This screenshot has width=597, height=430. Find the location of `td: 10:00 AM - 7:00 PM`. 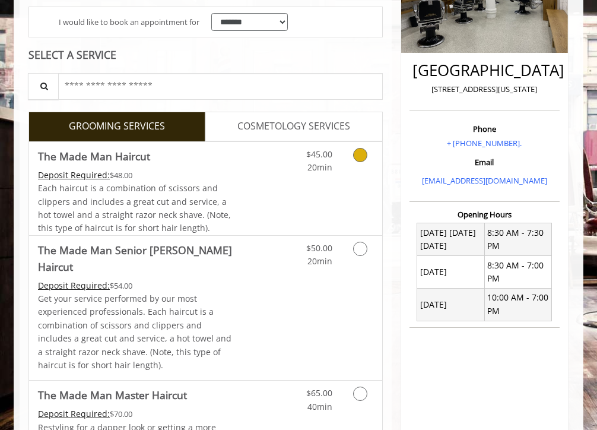

td: 10:00 AM - 7:00 PM is located at coordinates (518, 304).